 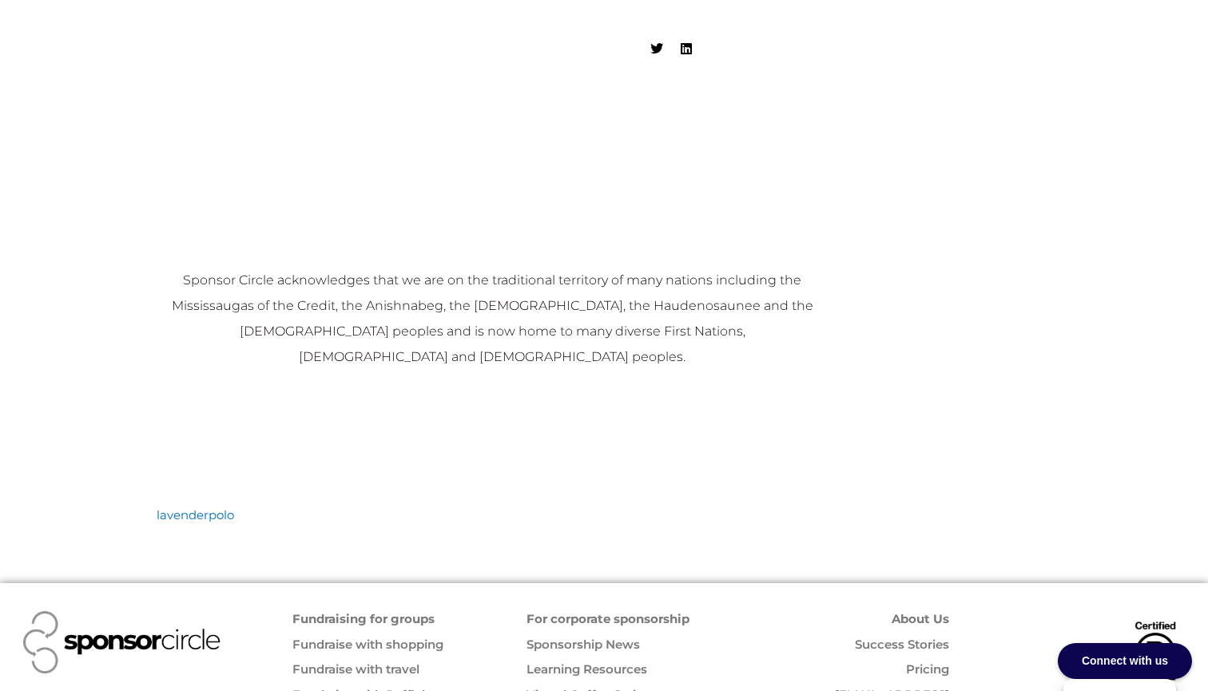 What do you see at coordinates (902, 644) in the screenshot?
I see `a: Success Stories` at bounding box center [902, 644].